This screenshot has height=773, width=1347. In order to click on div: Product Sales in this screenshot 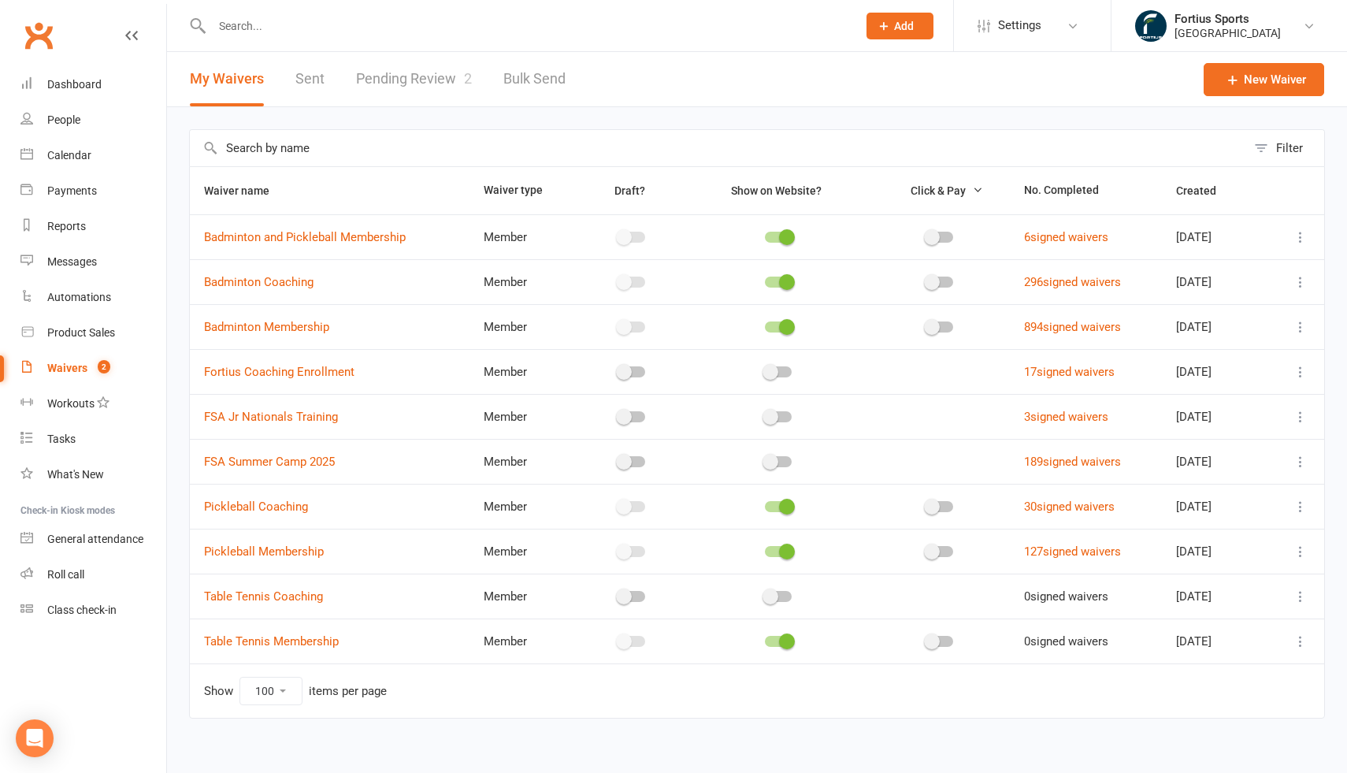, I will do `click(81, 332)`.